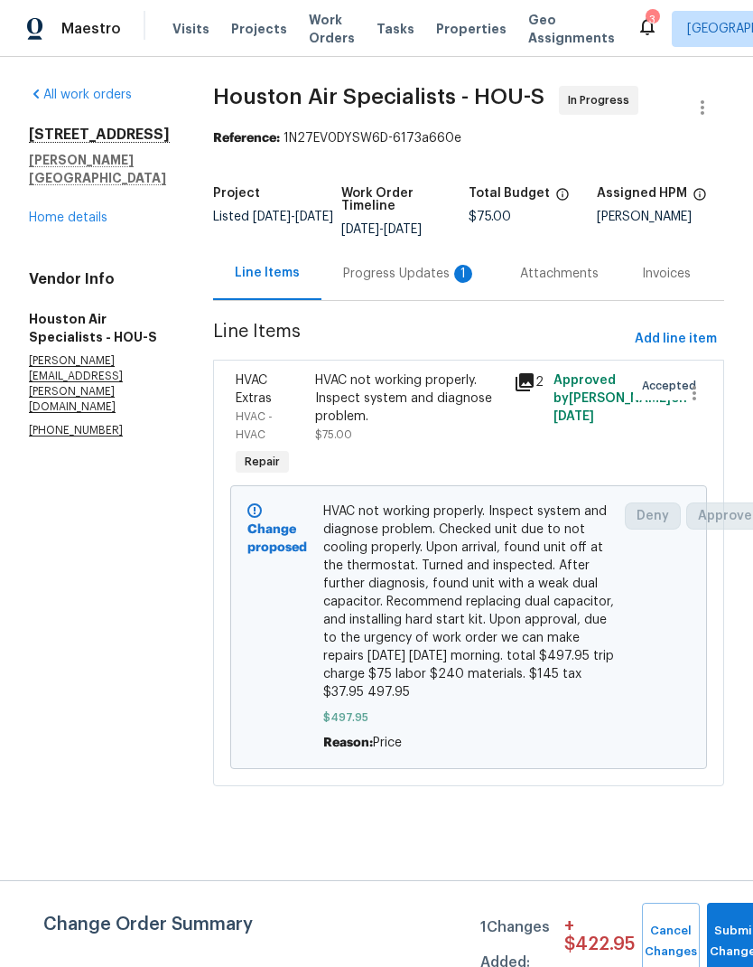  I want to click on a: Home details, so click(68, 218).